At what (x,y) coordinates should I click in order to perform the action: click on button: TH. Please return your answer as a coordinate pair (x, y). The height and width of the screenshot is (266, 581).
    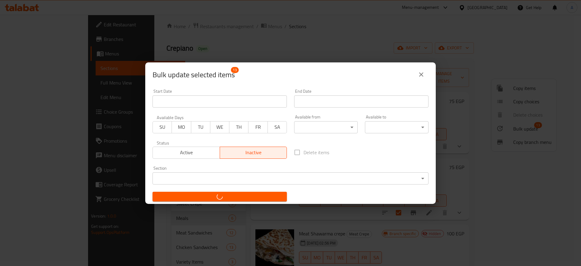
    Looking at the image, I should click on (239, 127).